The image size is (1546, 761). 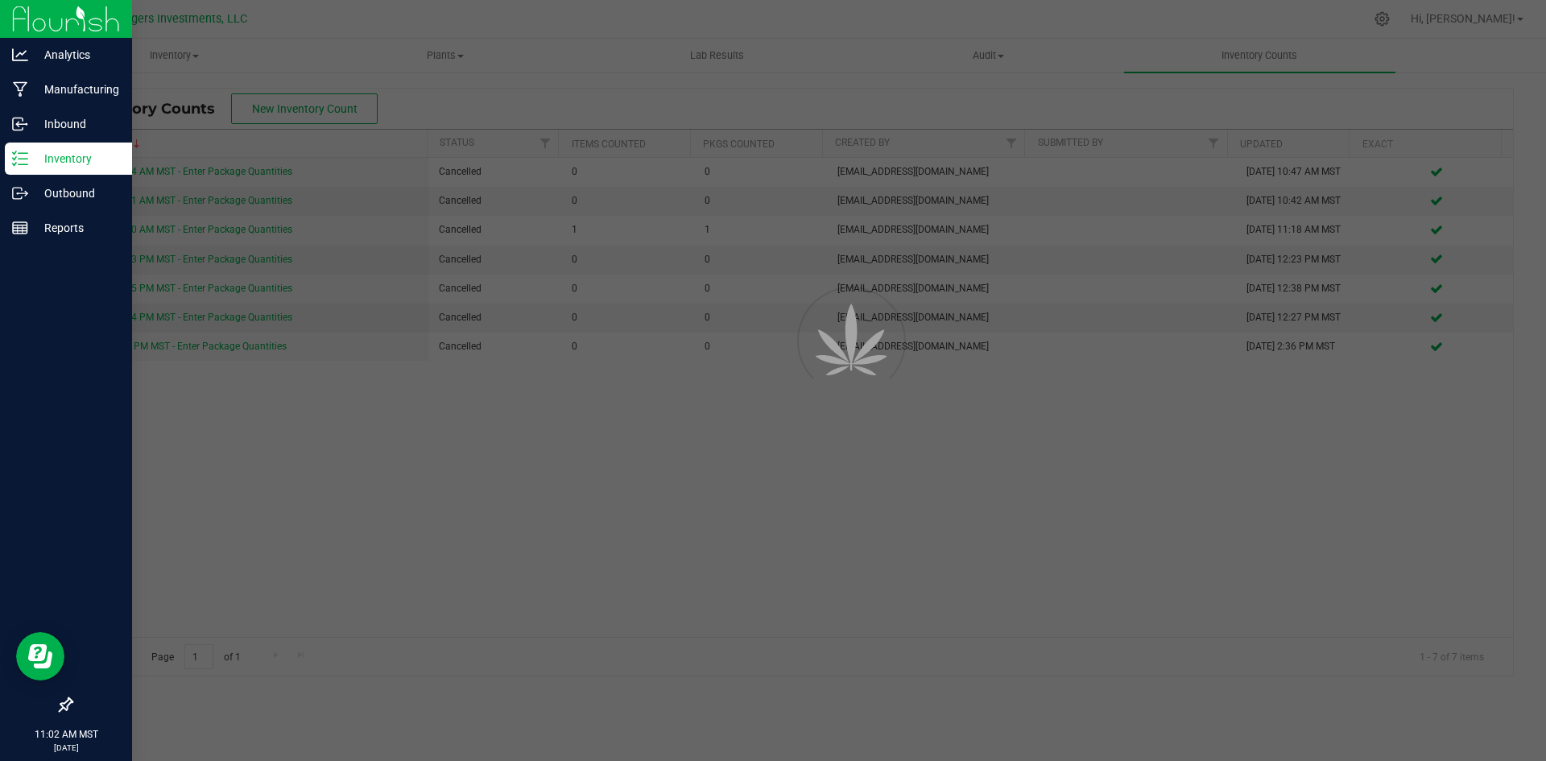 What do you see at coordinates (77, 193) in the screenshot?
I see `p: Outbound` at bounding box center [77, 193].